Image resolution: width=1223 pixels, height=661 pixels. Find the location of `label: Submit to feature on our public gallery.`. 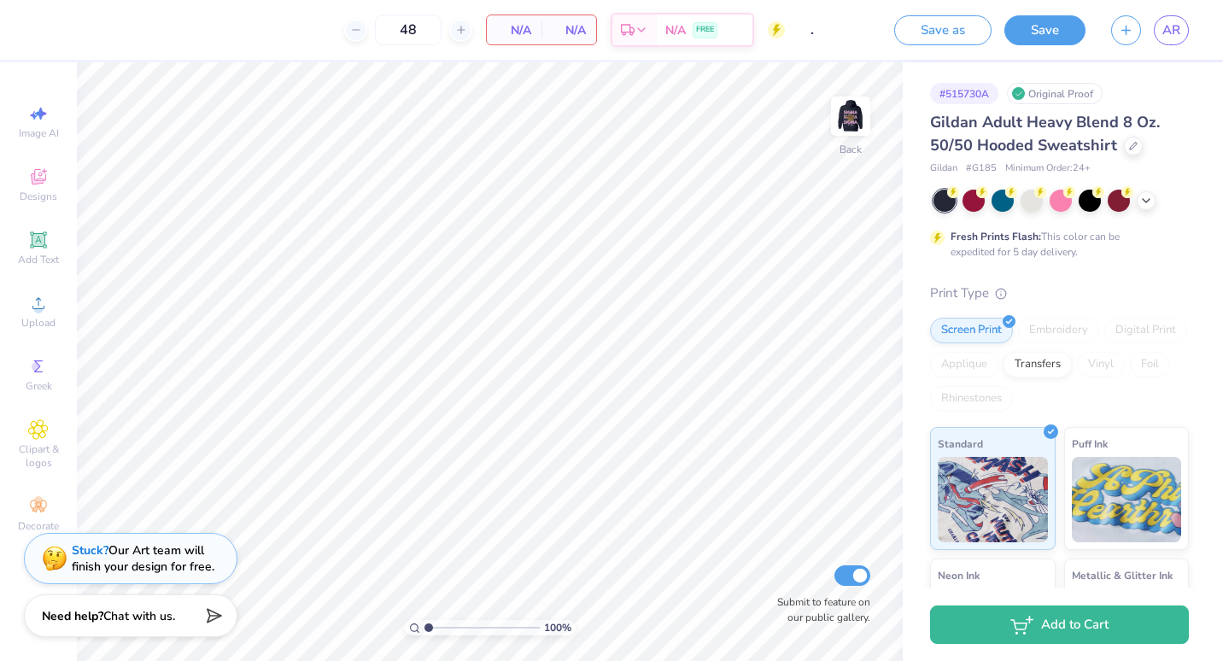

label: Submit to feature on our public gallery. is located at coordinates (819, 610).